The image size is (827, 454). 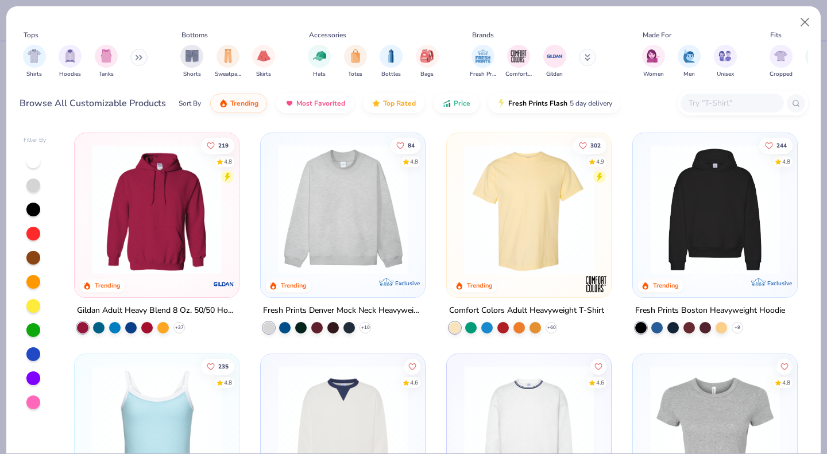 What do you see at coordinates (781, 61) in the screenshot?
I see `div: filter for Cropped` at bounding box center [781, 61].